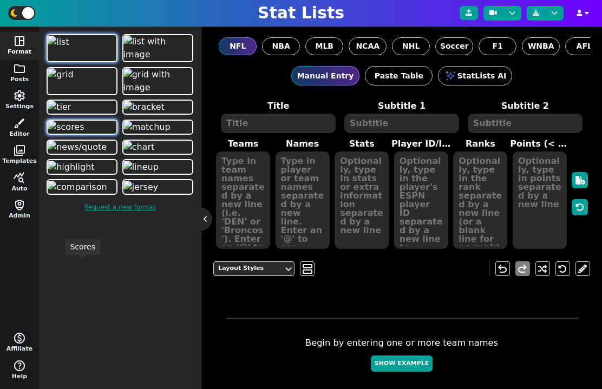 This screenshot has height=389, width=602. I want to click on img: news/quote, so click(77, 147).